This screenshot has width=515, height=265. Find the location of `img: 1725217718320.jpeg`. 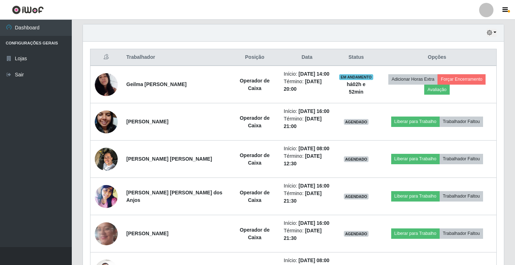

img: 1725217718320.jpeg is located at coordinates (106, 159).